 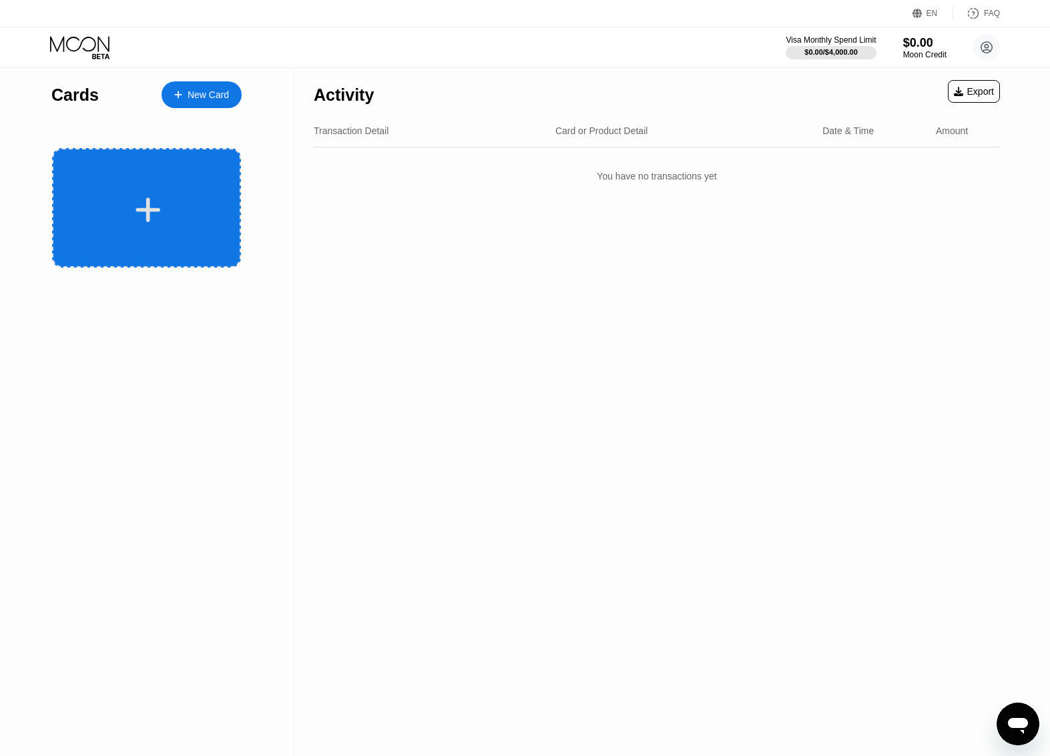 What do you see at coordinates (925, 43) in the screenshot?
I see `div: $0.00` at bounding box center [925, 43].